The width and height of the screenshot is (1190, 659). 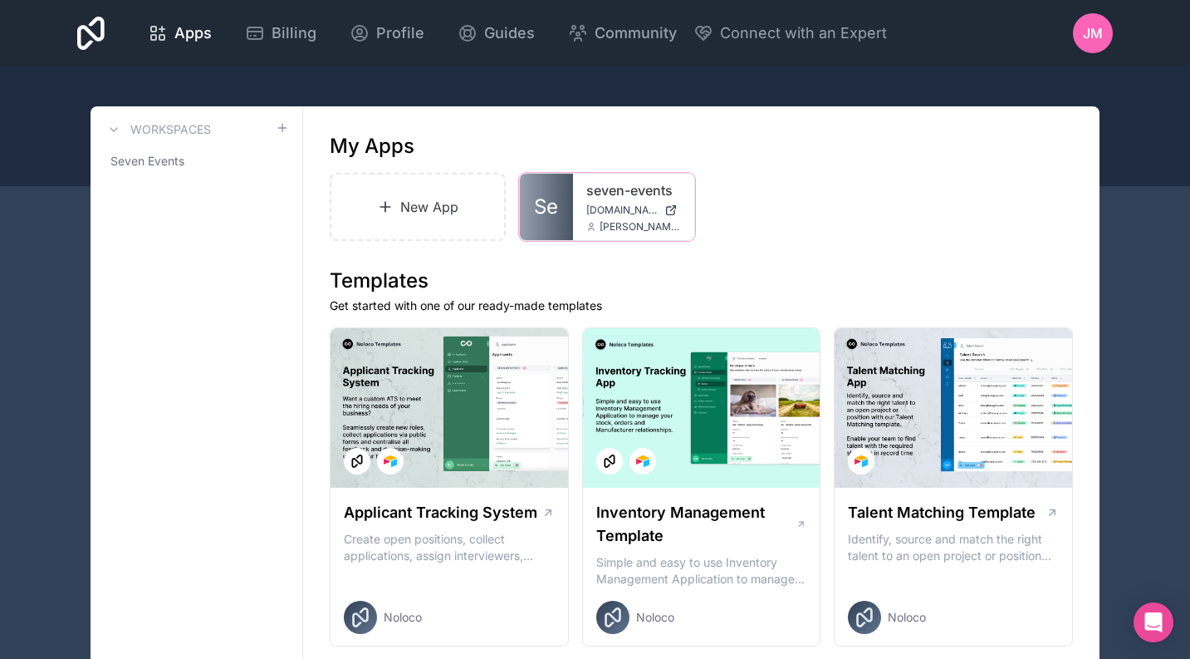 I want to click on p: Create open positions, collect applications, assign interviewers, centralise candidate feedback a..., so click(x=449, y=547).